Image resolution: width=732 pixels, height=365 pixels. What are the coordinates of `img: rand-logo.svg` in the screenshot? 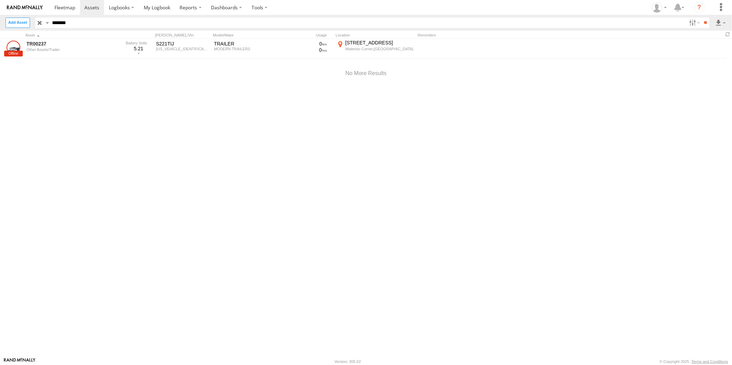 It's located at (25, 8).